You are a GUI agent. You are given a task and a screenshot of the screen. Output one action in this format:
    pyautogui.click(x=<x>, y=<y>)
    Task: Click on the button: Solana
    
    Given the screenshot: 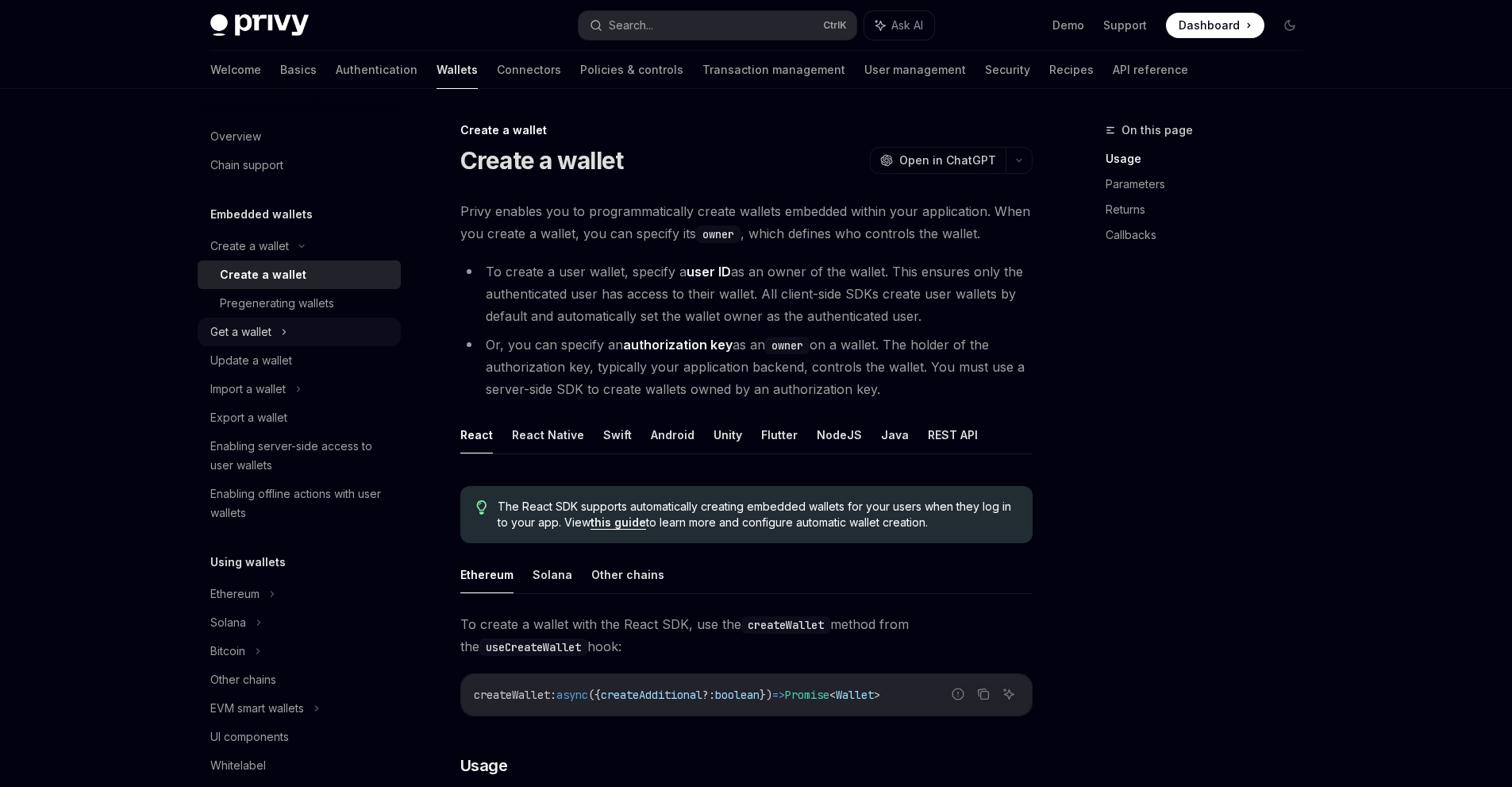 What is the action you would take?
    pyautogui.click(x=552, y=573)
    